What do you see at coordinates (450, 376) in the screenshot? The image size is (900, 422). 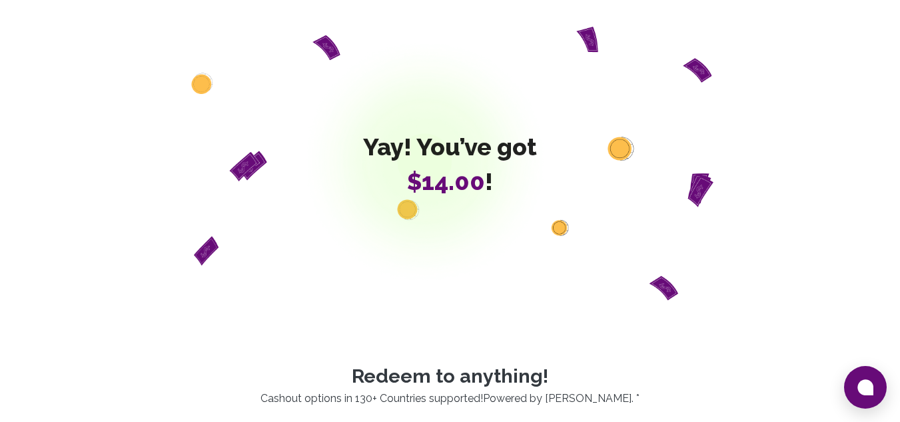 I see `p: Redeem to anything!` at bounding box center [450, 376].